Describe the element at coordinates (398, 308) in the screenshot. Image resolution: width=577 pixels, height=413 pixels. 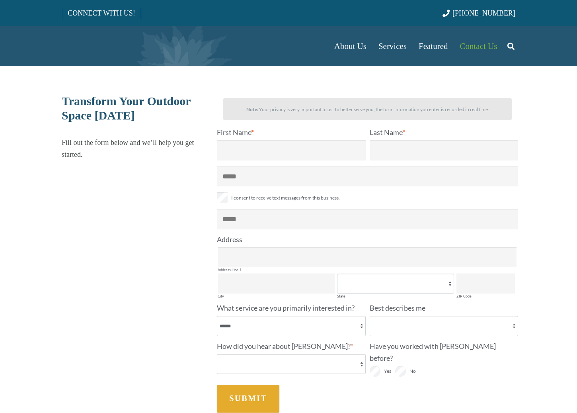
I see `span: Best describes me` at that location.